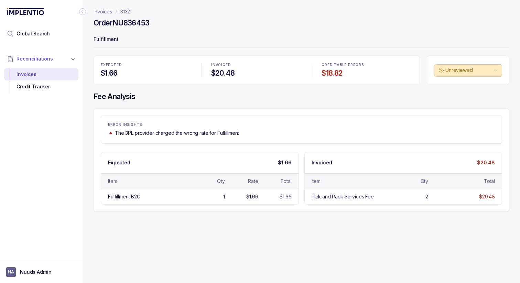 Image resolution: width=520 pixels, height=283 pixels. What do you see at coordinates (284, 163) in the screenshot?
I see `p: $1.66` at bounding box center [284, 163].